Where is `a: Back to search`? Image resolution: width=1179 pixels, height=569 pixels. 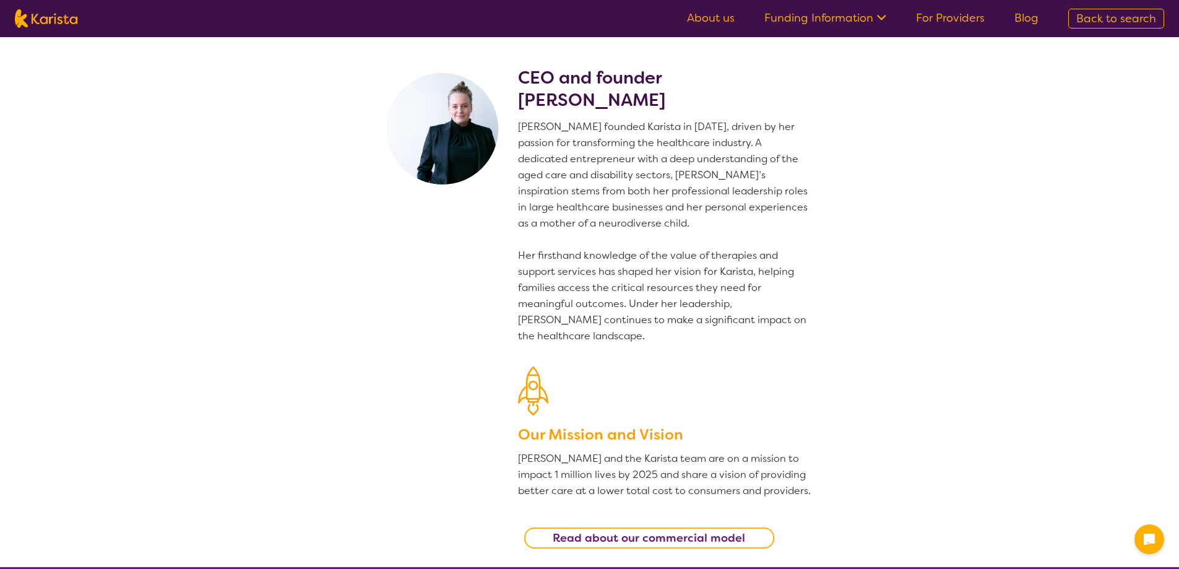 a: Back to search is located at coordinates (1116, 19).